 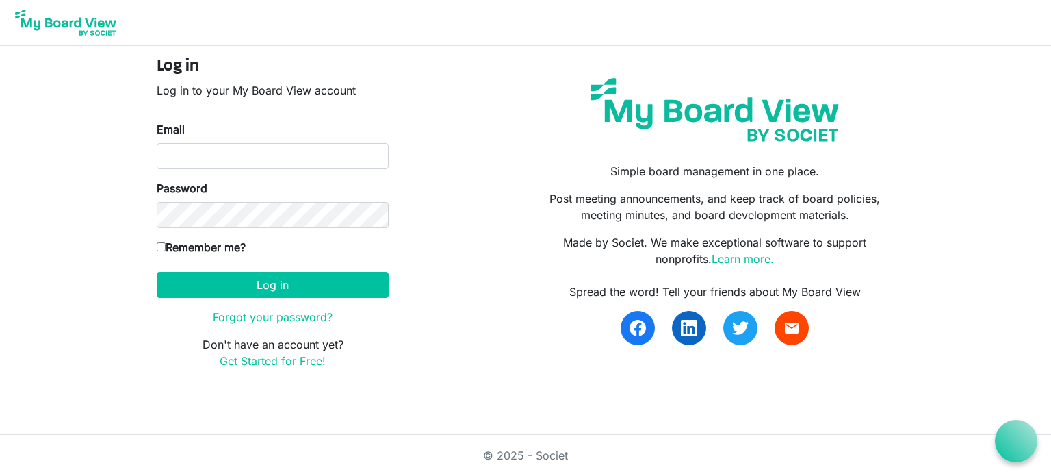 I want to click on h4: Log in, so click(x=272, y=66).